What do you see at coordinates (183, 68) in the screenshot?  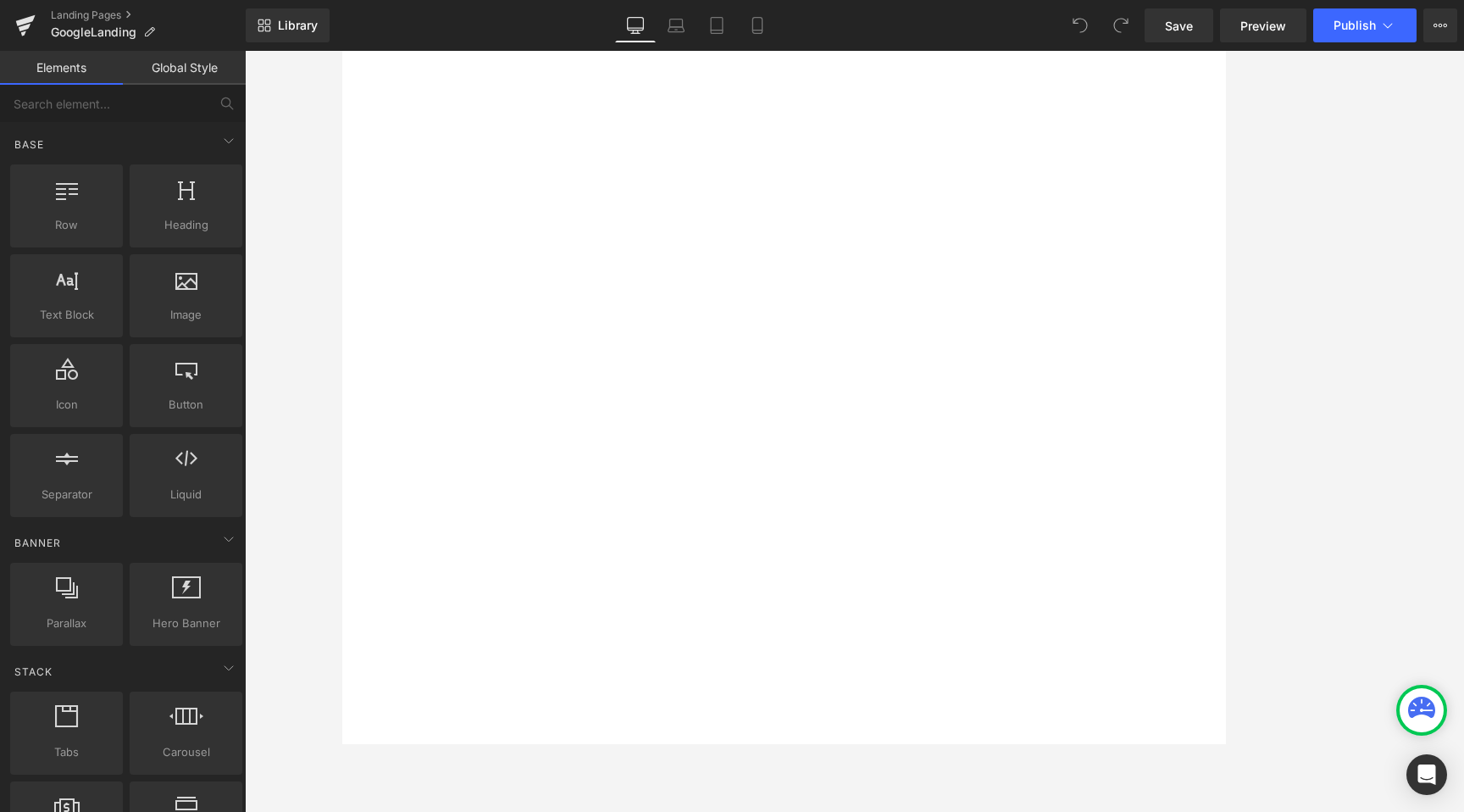 I see `a: Global Style` at bounding box center [183, 68].